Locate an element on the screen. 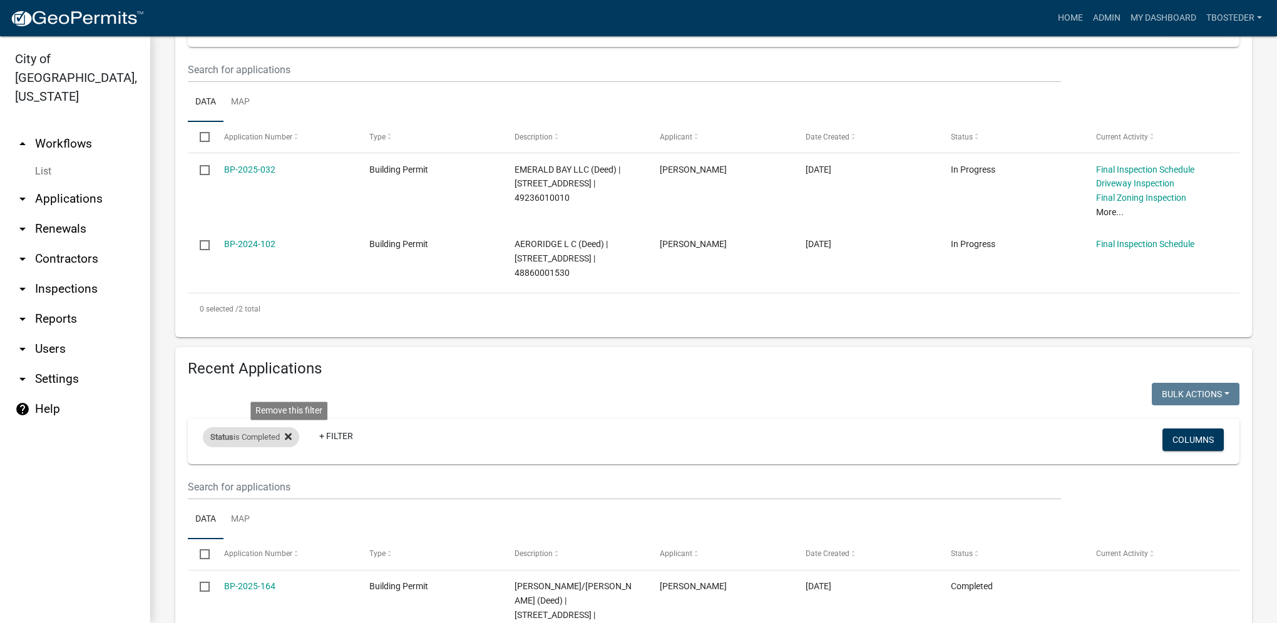 The height and width of the screenshot is (623, 1277). a: Admin is located at coordinates (1107, 18).